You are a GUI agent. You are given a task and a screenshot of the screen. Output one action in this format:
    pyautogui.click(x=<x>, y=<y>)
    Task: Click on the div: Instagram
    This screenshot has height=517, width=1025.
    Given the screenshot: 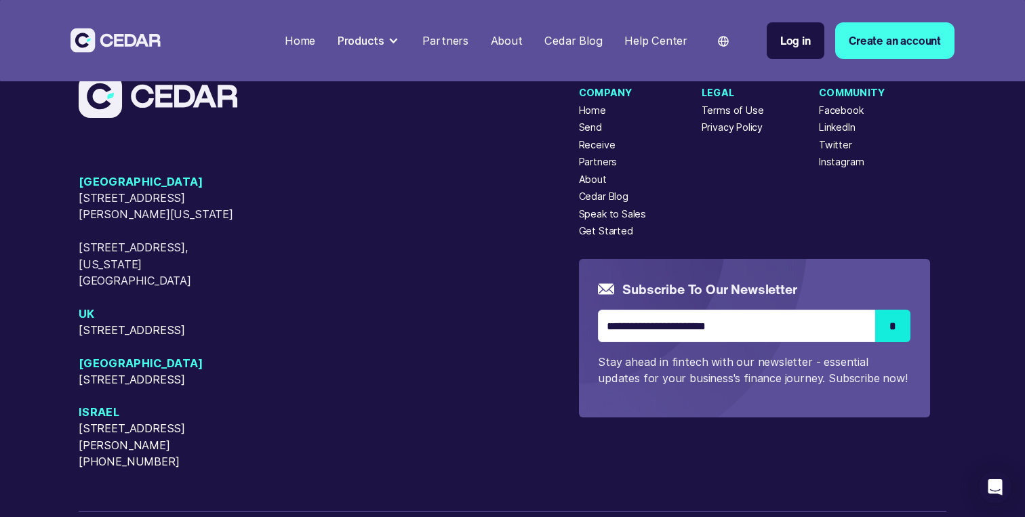 What is the action you would take?
    pyautogui.click(x=842, y=161)
    